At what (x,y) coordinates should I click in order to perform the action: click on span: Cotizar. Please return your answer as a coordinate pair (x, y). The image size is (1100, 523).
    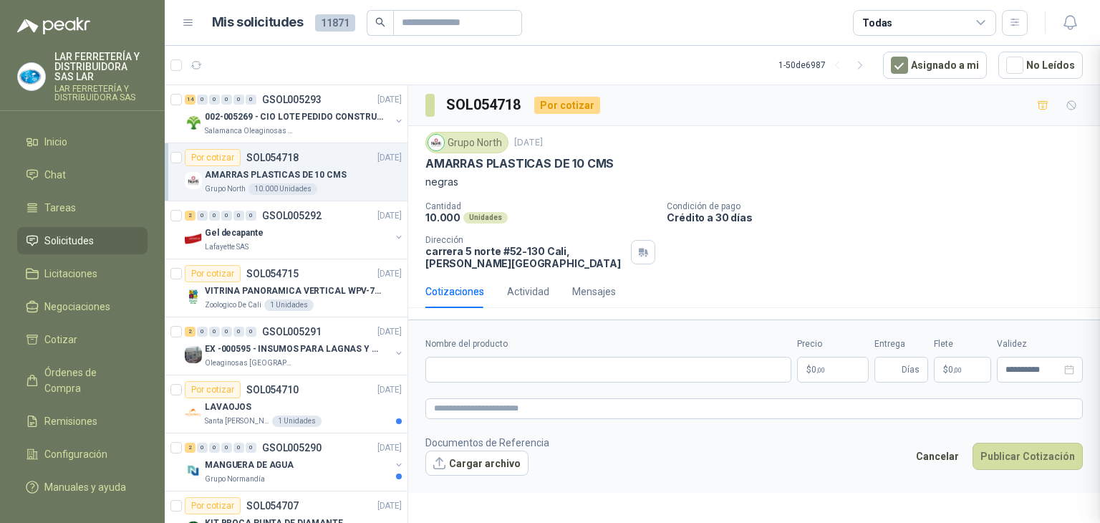
    Looking at the image, I should click on (61, 339).